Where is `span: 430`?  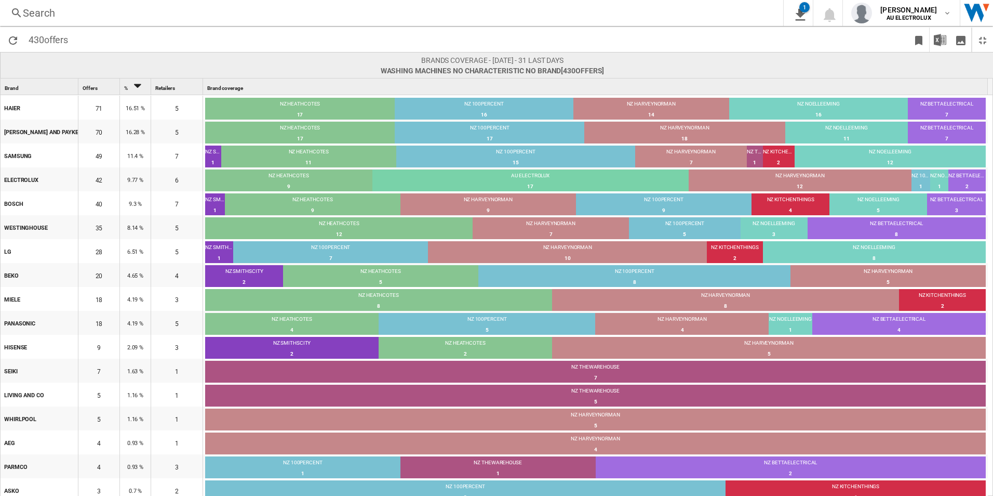 span: 430 is located at coordinates (48, 38).